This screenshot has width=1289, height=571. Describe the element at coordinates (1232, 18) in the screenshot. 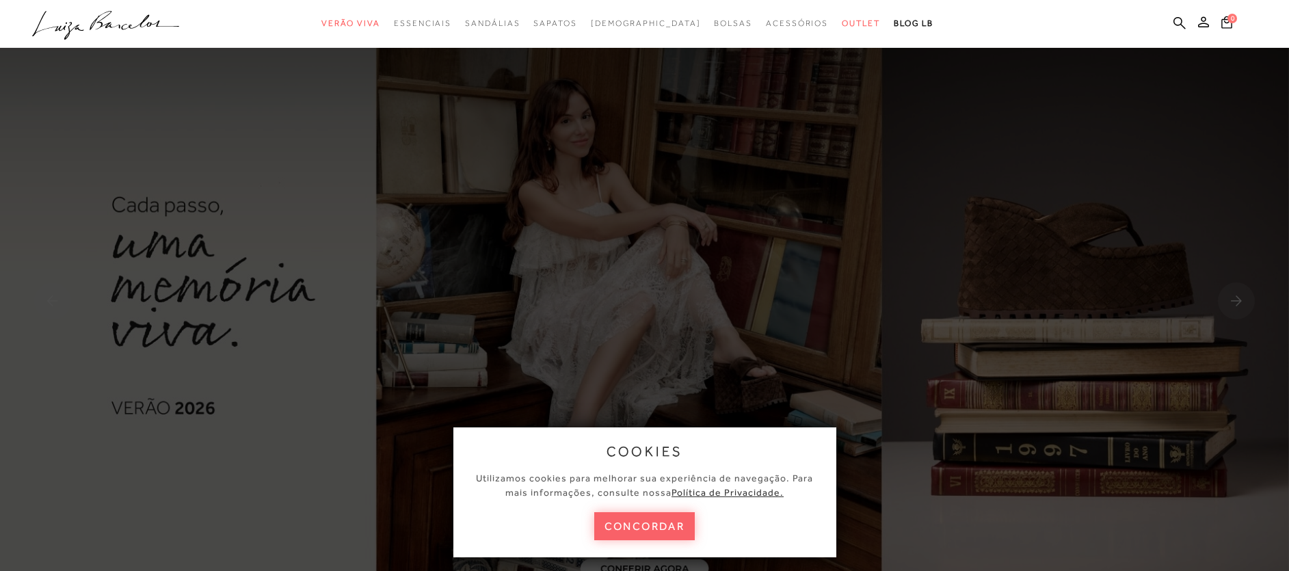

I see `span: 0` at that location.